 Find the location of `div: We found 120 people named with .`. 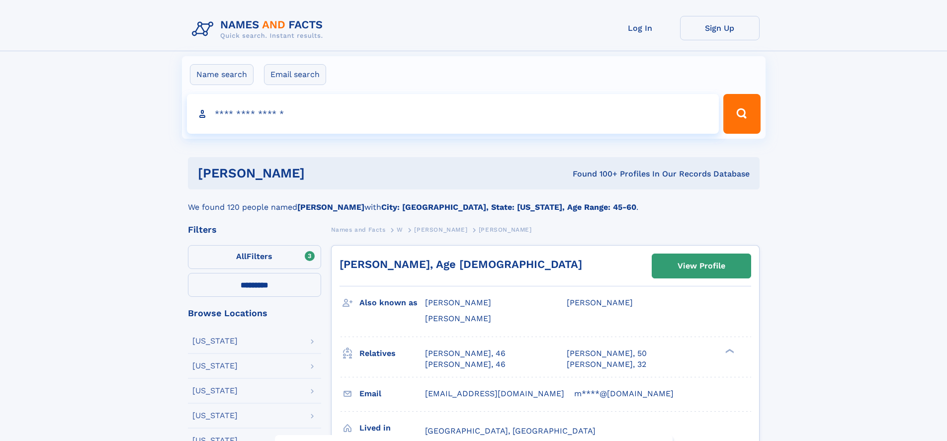

div: We found 120 people named with . is located at coordinates (474, 201).